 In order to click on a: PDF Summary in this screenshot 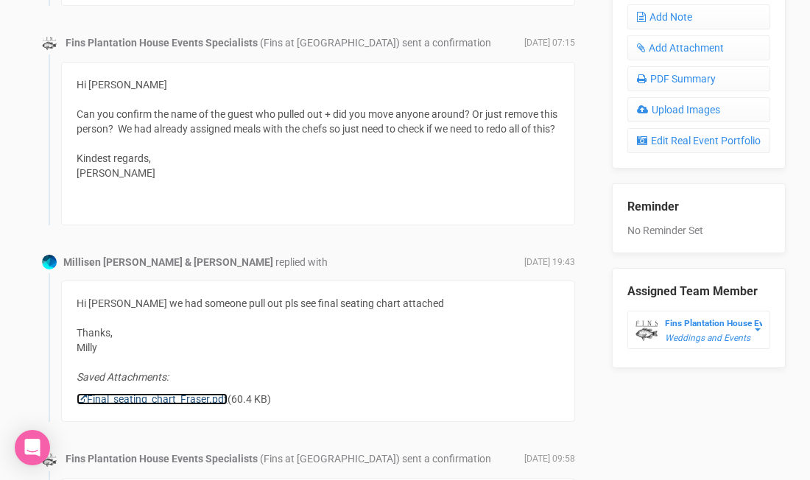, I will do `click(699, 79)`.